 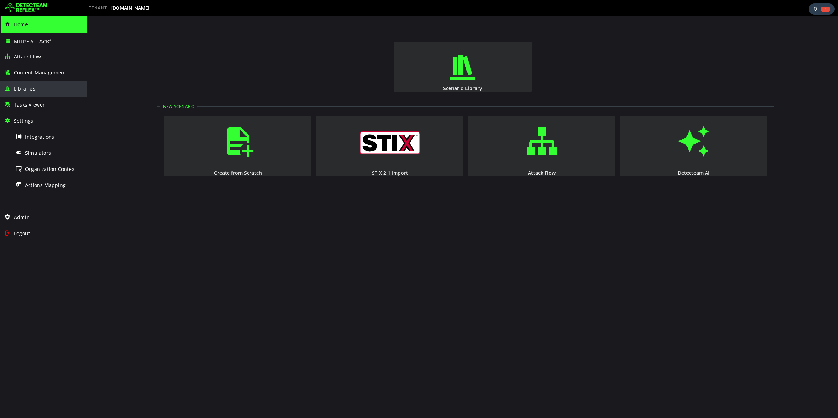 I want to click on span: Tasks Viewer, so click(x=29, y=104).